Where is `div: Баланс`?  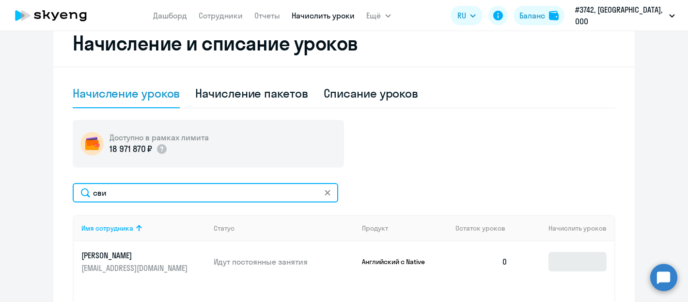 div: Баланс is located at coordinates (532, 16).